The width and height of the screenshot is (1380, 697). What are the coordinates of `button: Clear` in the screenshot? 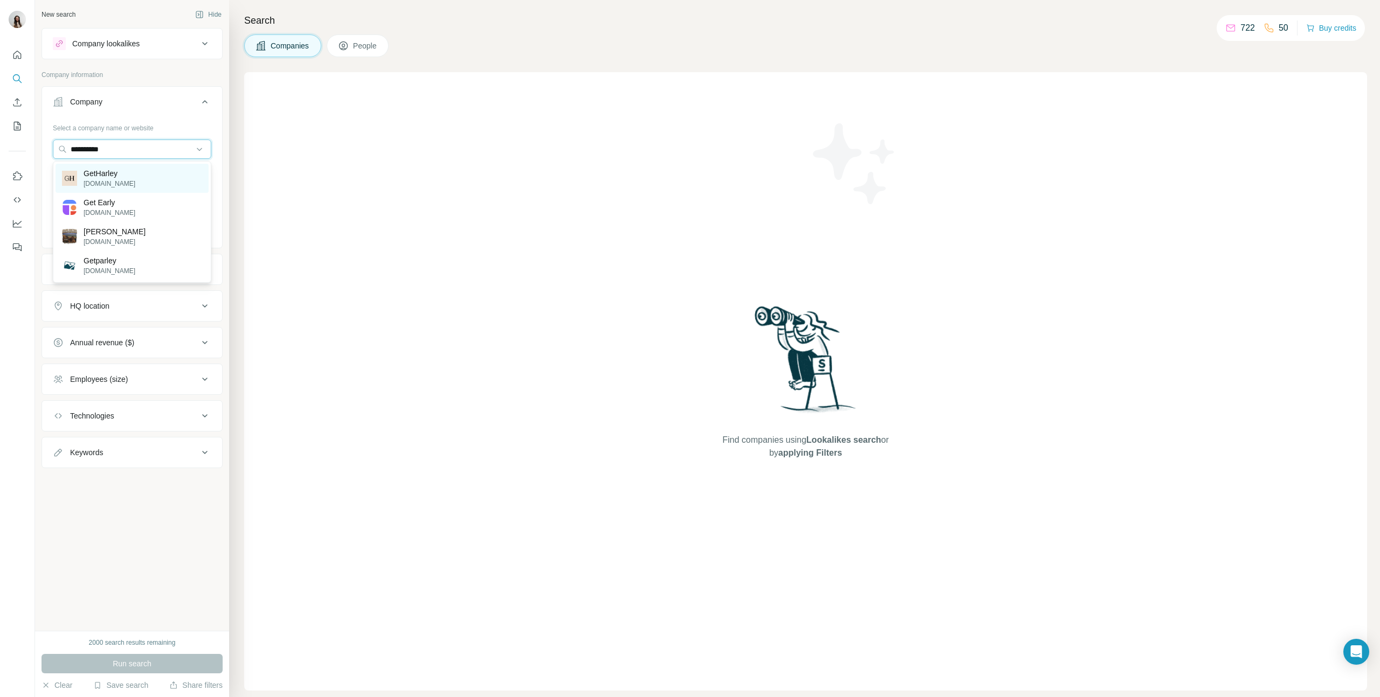 It's located at (57, 686).